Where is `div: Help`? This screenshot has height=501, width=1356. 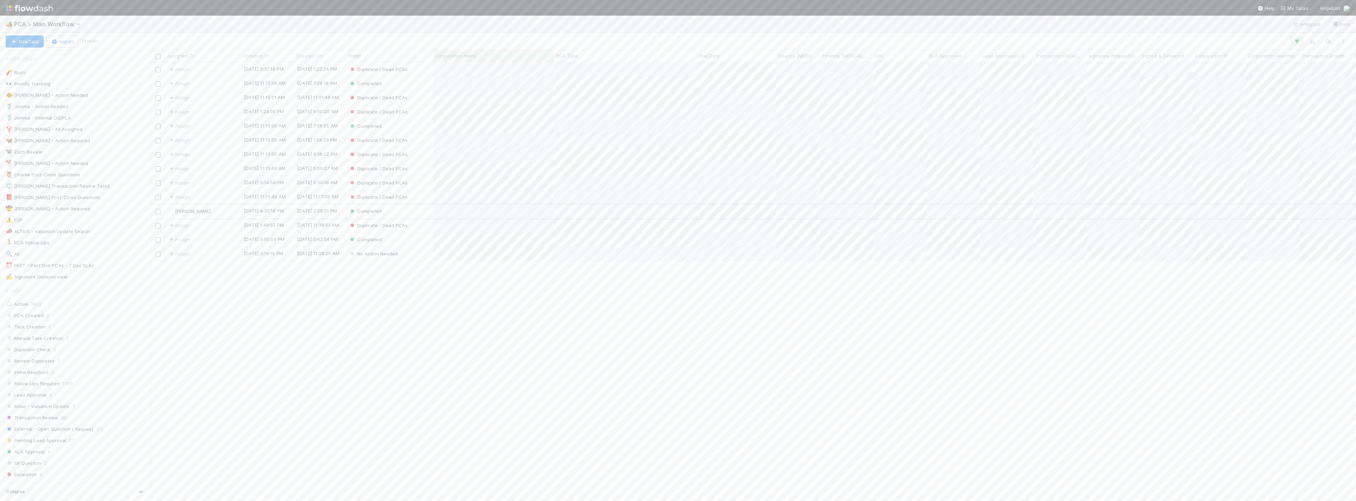 div: Help is located at coordinates (1267, 8).